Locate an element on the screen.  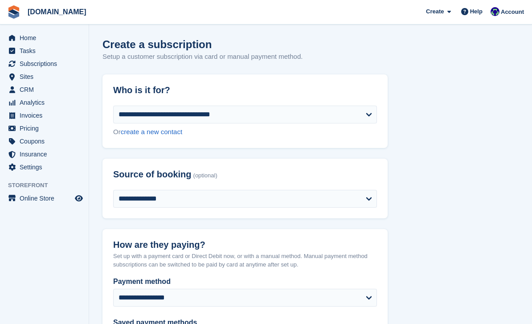
span: Invoices is located at coordinates (46, 116).